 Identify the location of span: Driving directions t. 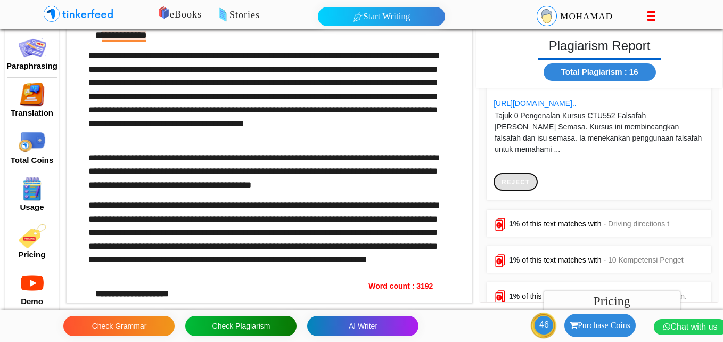
(638, 224).